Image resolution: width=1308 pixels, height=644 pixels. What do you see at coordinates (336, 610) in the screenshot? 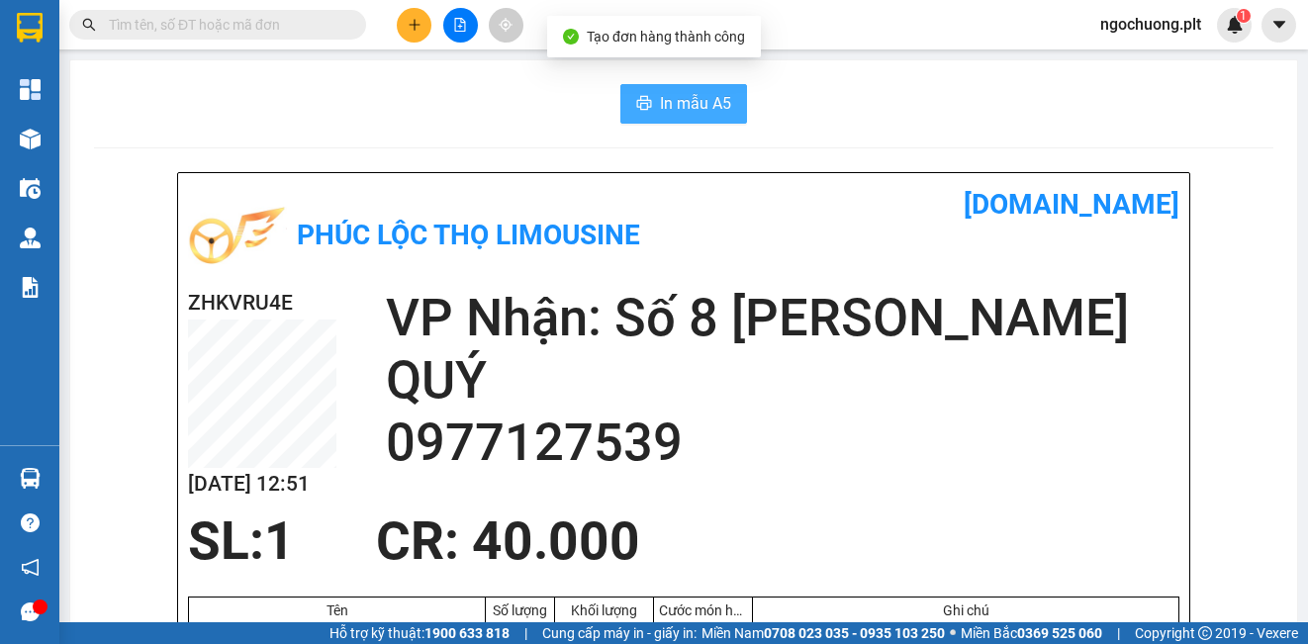
I see `div: Tên` at bounding box center [336, 610].